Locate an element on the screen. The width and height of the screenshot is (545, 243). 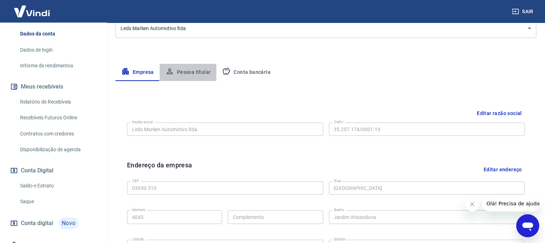
button: Editar endereço is located at coordinates (503, 169).